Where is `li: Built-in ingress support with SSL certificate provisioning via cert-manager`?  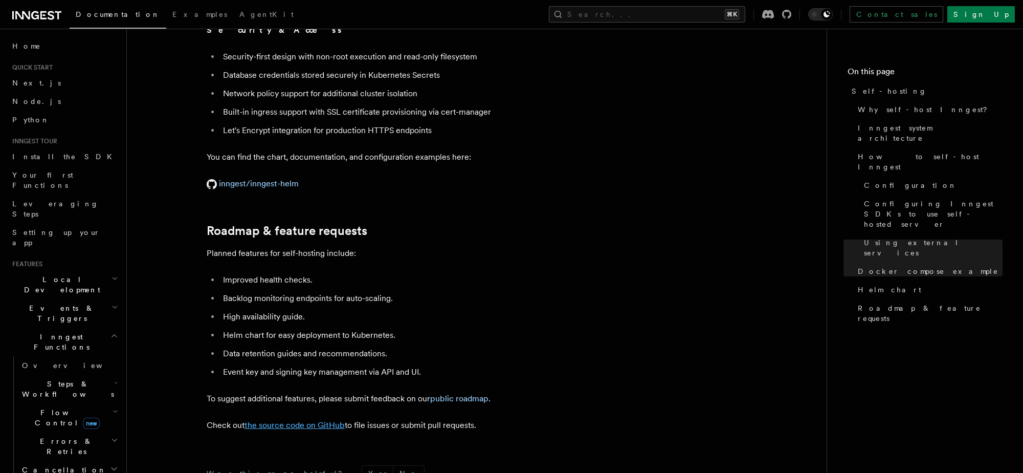
li: Built-in ingress support with SSL certificate provisioning via cert-manager is located at coordinates (418, 112).